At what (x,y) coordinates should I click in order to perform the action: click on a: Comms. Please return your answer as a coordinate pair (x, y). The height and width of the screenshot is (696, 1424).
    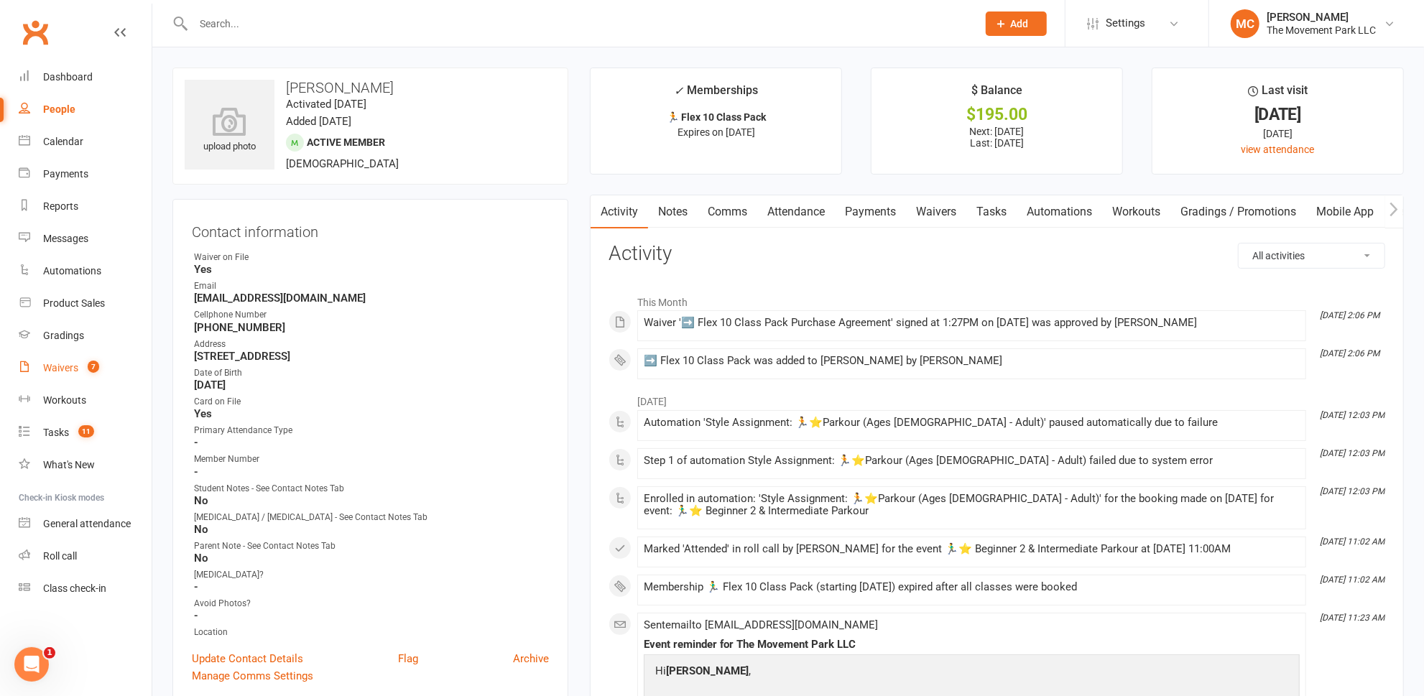
    Looking at the image, I should click on (727, 212).